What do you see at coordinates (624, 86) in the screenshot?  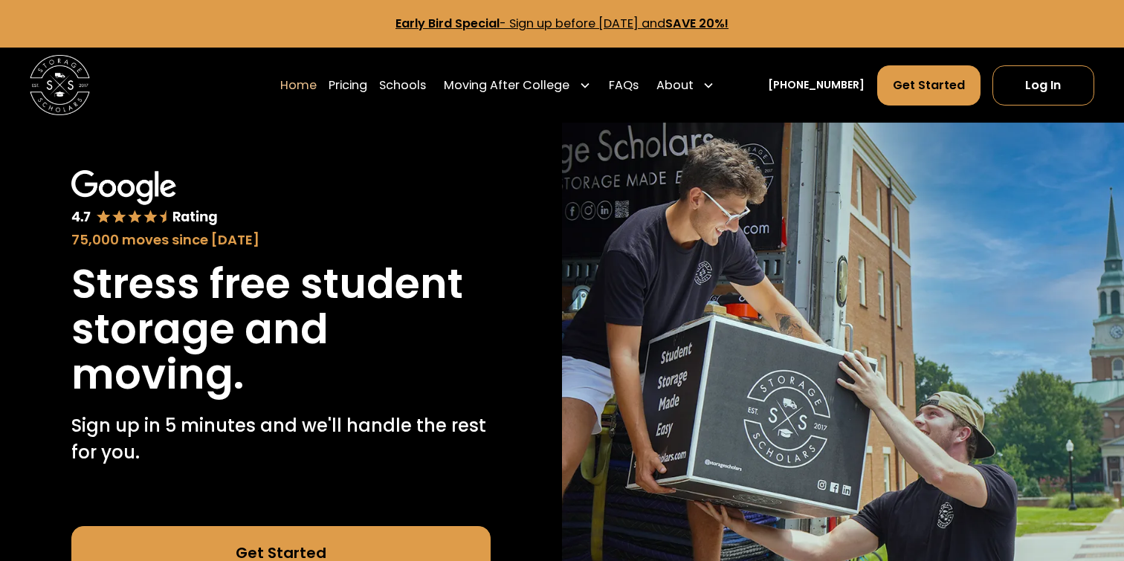 I see `a: FAQs` at bounding box center [624, 86].